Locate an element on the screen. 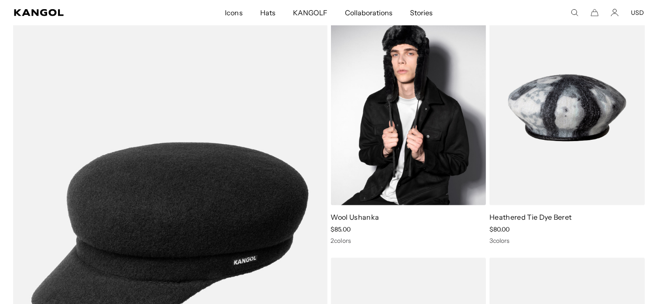  a: Kangol is located at coordinates (81, 13).